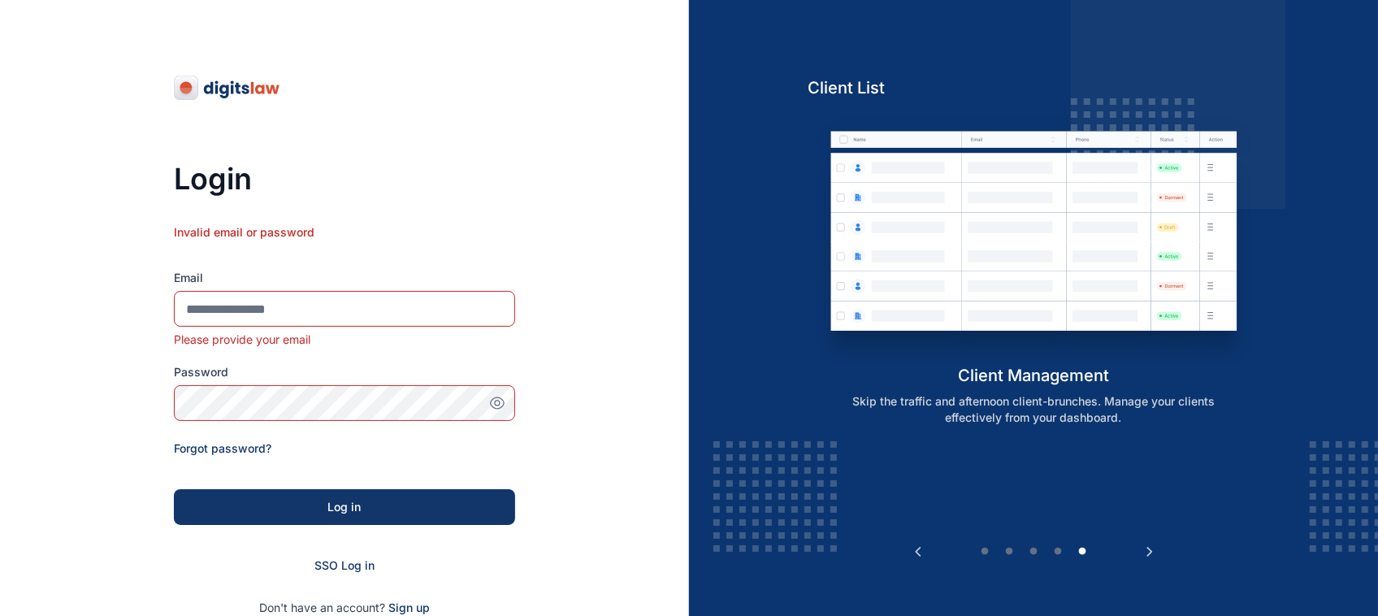  Describe the element at coordinates (1033, 409) in the screenshot. I see `p: Skip the traffic and afternoon client-brunches. Manage your clients effectively from your dashboard.` at that location.